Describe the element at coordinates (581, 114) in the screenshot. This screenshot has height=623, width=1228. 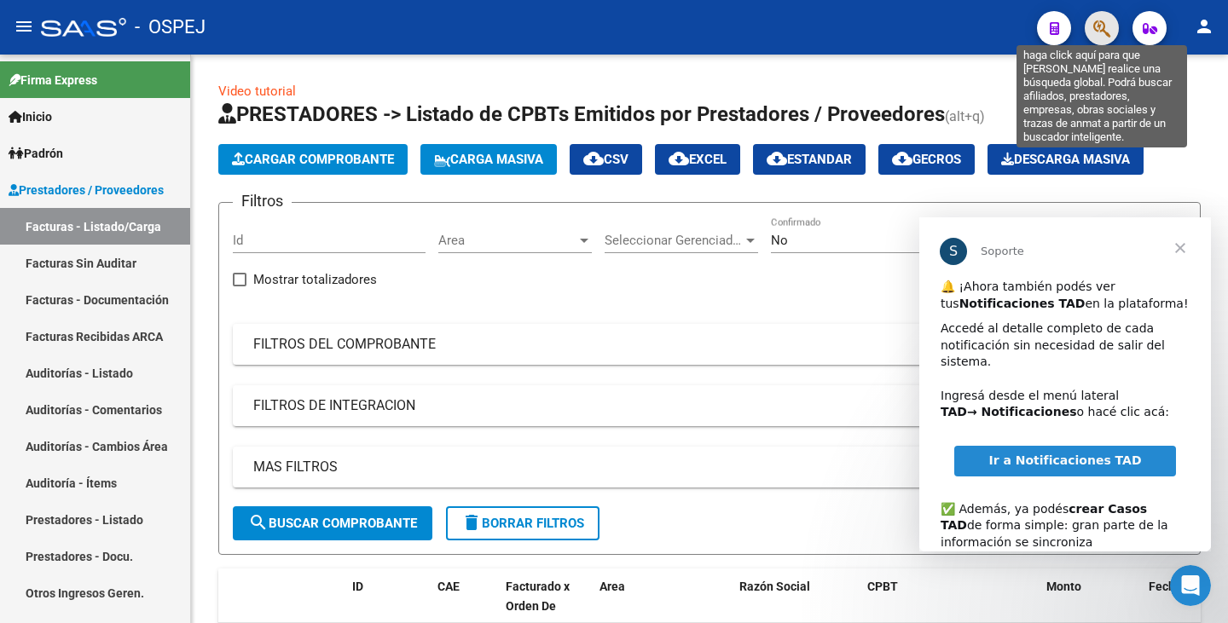
I see `span: PRESTADORES -> Listado de CPBTs Emitidos por Prestadores / Proveedores` at that location.